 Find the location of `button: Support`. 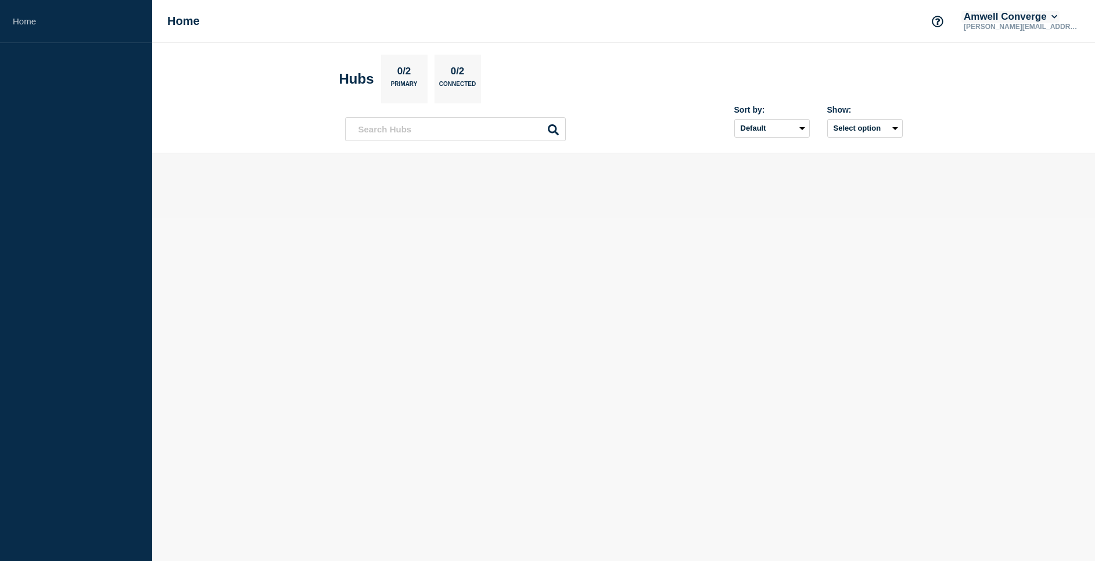

button: Support is located at coordinates (938, 21).